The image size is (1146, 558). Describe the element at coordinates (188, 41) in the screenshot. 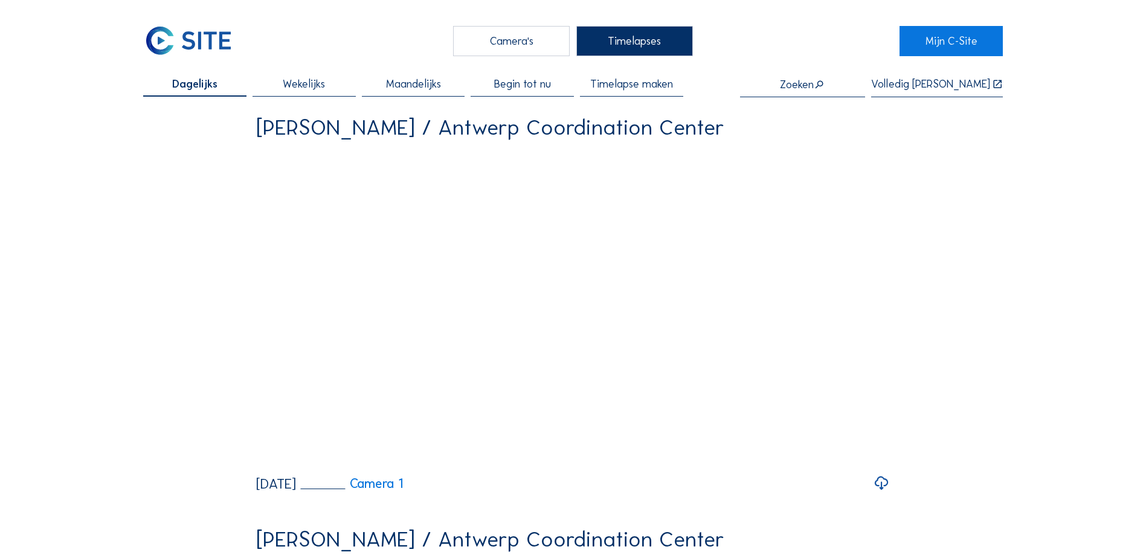

I see `img: C-SITE Logo` at that location.